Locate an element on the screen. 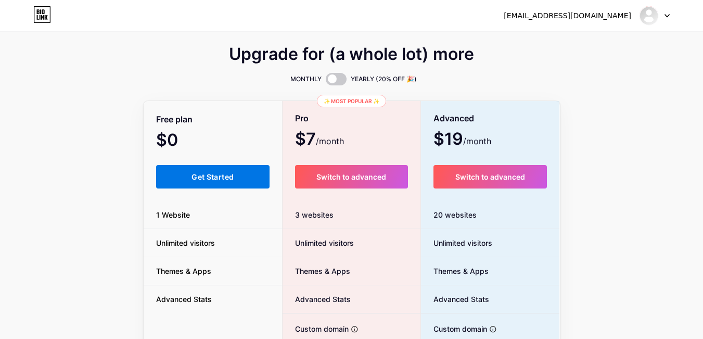 The width and height of the screenshot is (703, 339). span: Free plan is located at coordinates (174, 119).